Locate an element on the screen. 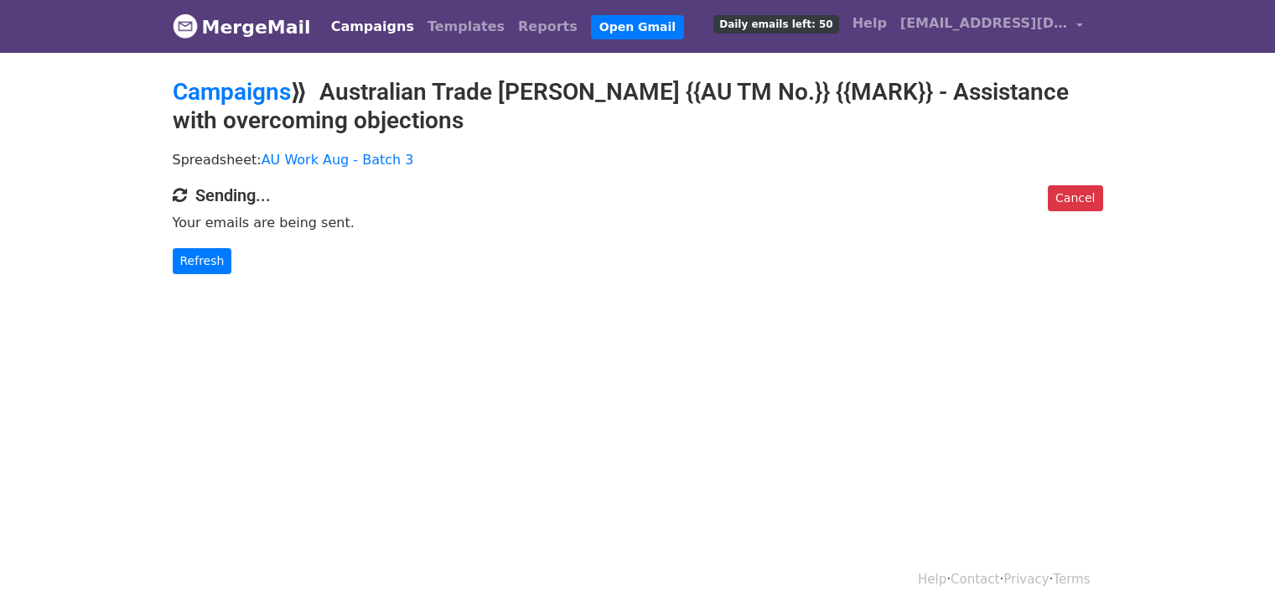  a: Cancel is located at coordinates (1074, 198).